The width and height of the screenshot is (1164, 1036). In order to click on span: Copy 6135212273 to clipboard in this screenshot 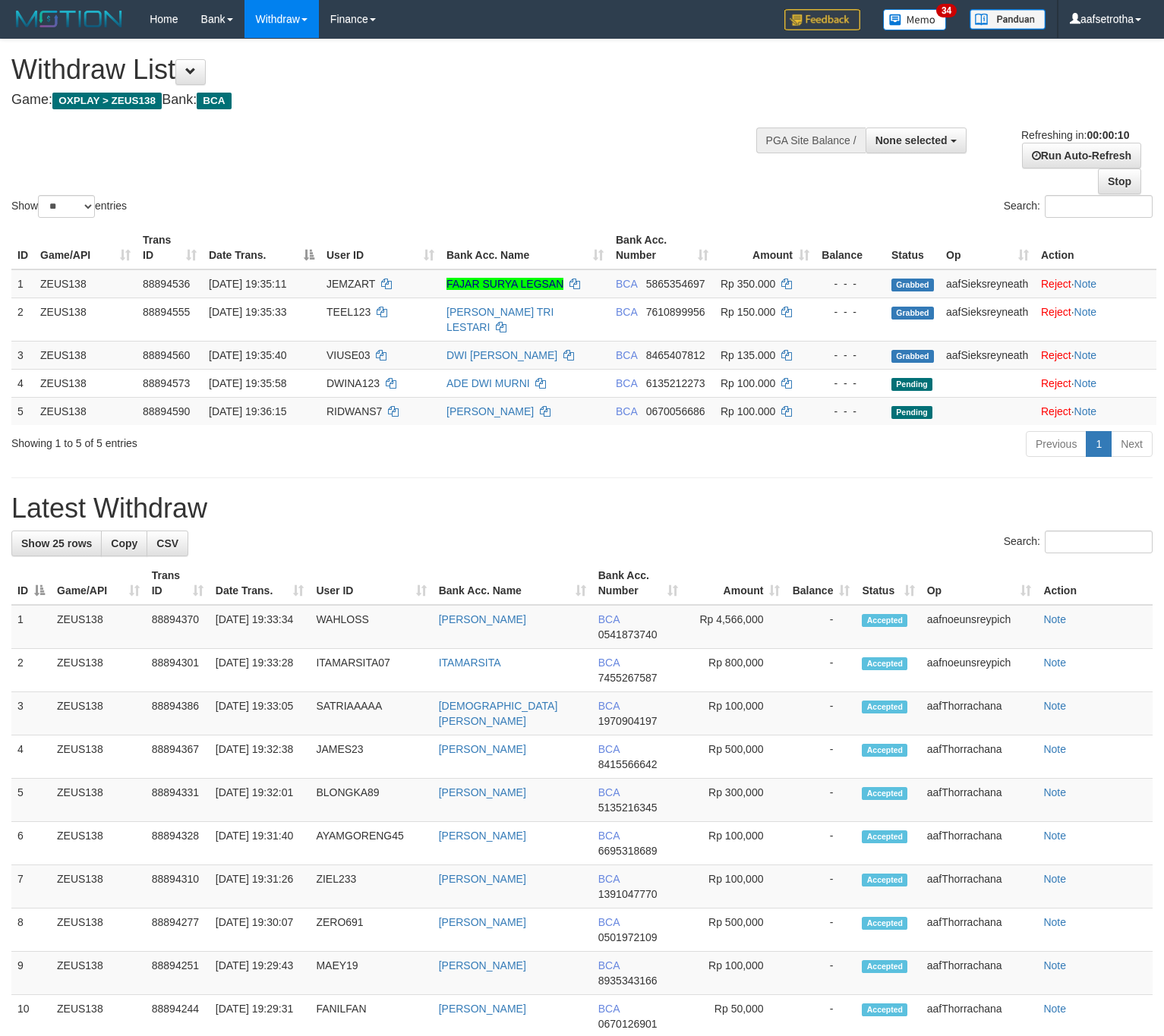, I will do `click(676, 383)`.